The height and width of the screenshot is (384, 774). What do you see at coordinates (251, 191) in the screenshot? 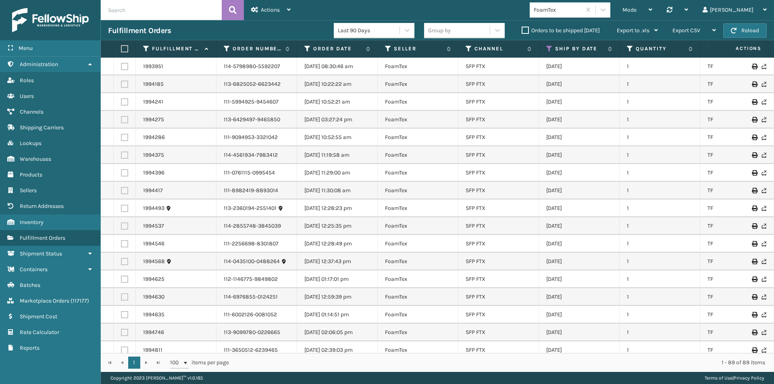
I see `a: 111-8982419-8893014` at bounding box center [251, 191].